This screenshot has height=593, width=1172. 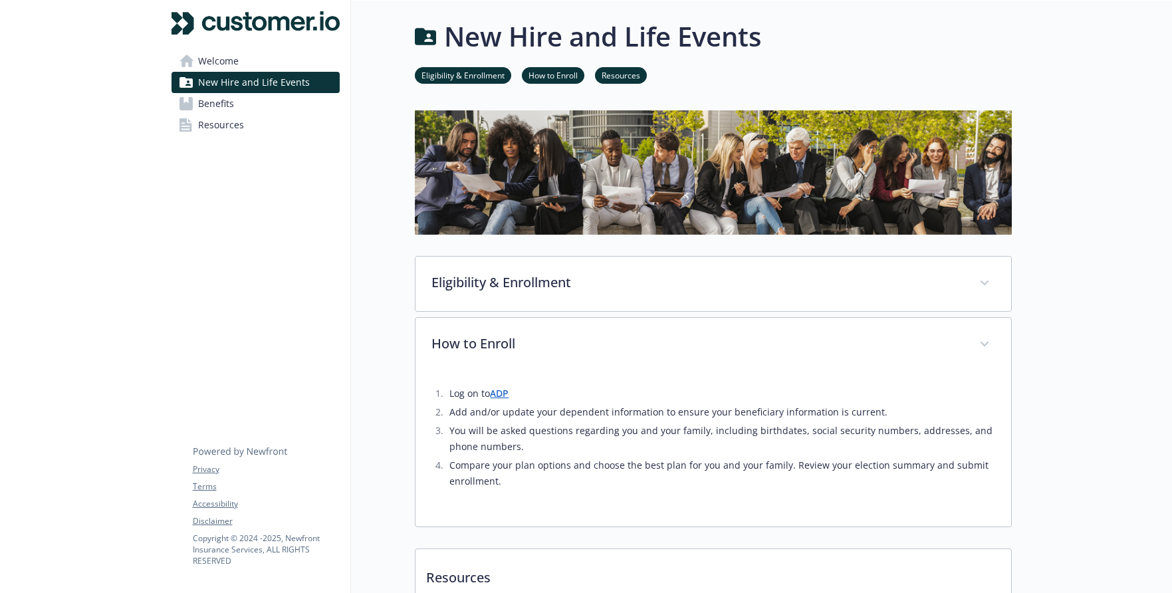 I want to click on span: New Hire and Life Events, so click(x=254, y=82).